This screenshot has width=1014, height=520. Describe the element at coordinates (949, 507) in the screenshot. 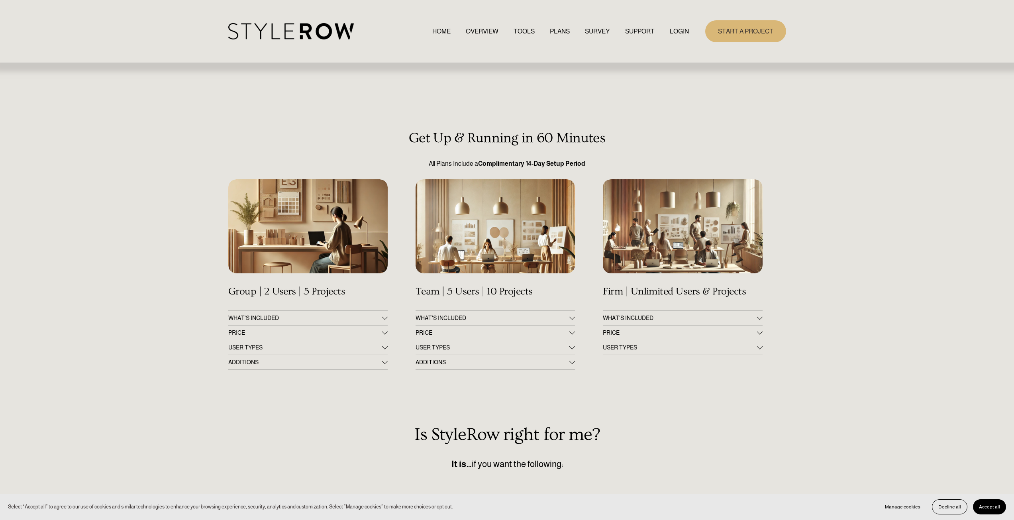

I see `button: Decline all` at that location.